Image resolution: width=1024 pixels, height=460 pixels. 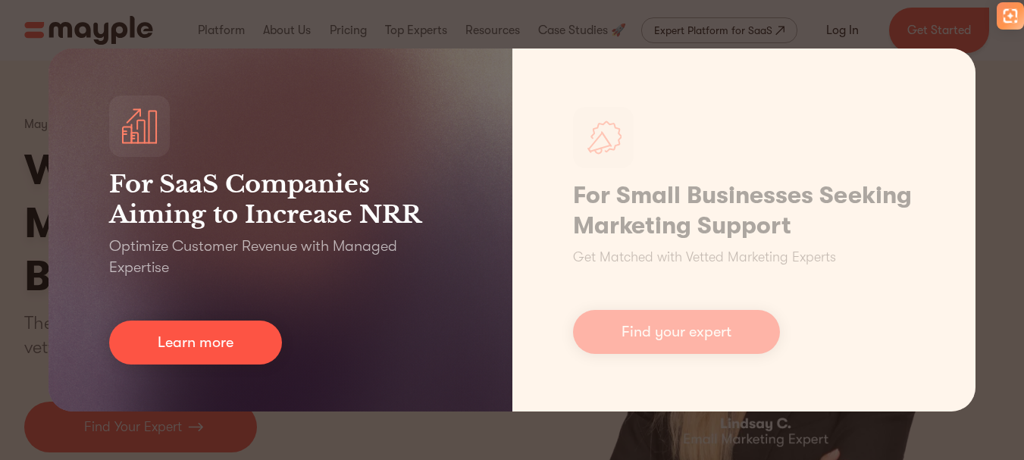 What do you see at coordinates (281, 257) in the screenshot?
I see `p: Optimize Customer Revenue with Managed Expertise` at bounding box center [281, 257].